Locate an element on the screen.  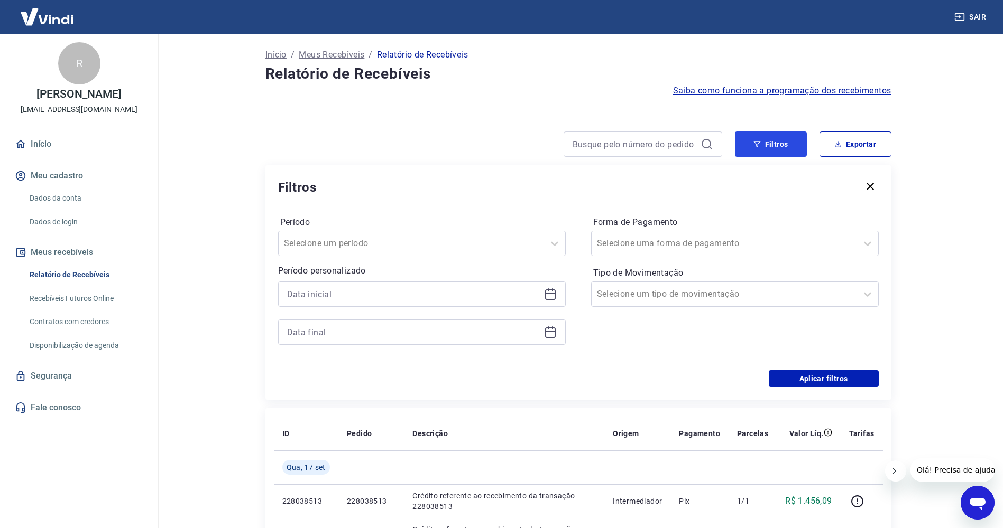
p: Descrição is located at coordinates (430, 434).